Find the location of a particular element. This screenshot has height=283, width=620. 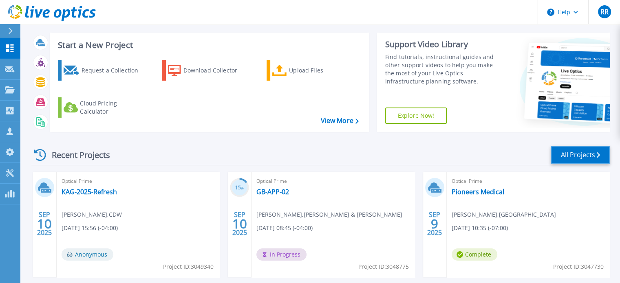

span: Anonymous is located at coordinates (87, 255).